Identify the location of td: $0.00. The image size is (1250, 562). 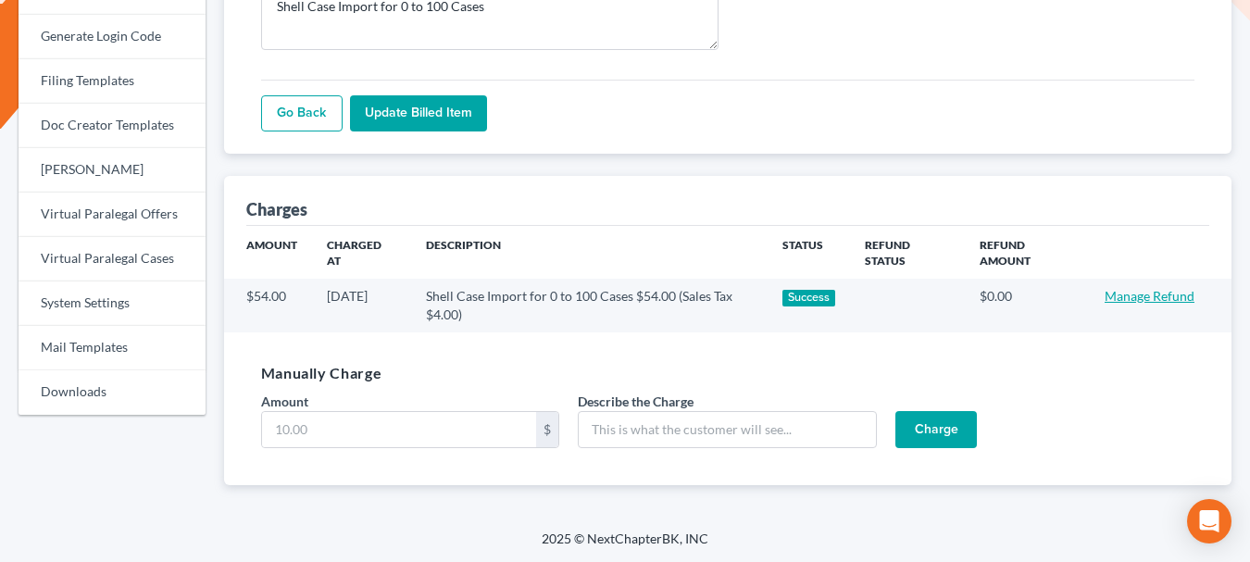
(1027, 305).